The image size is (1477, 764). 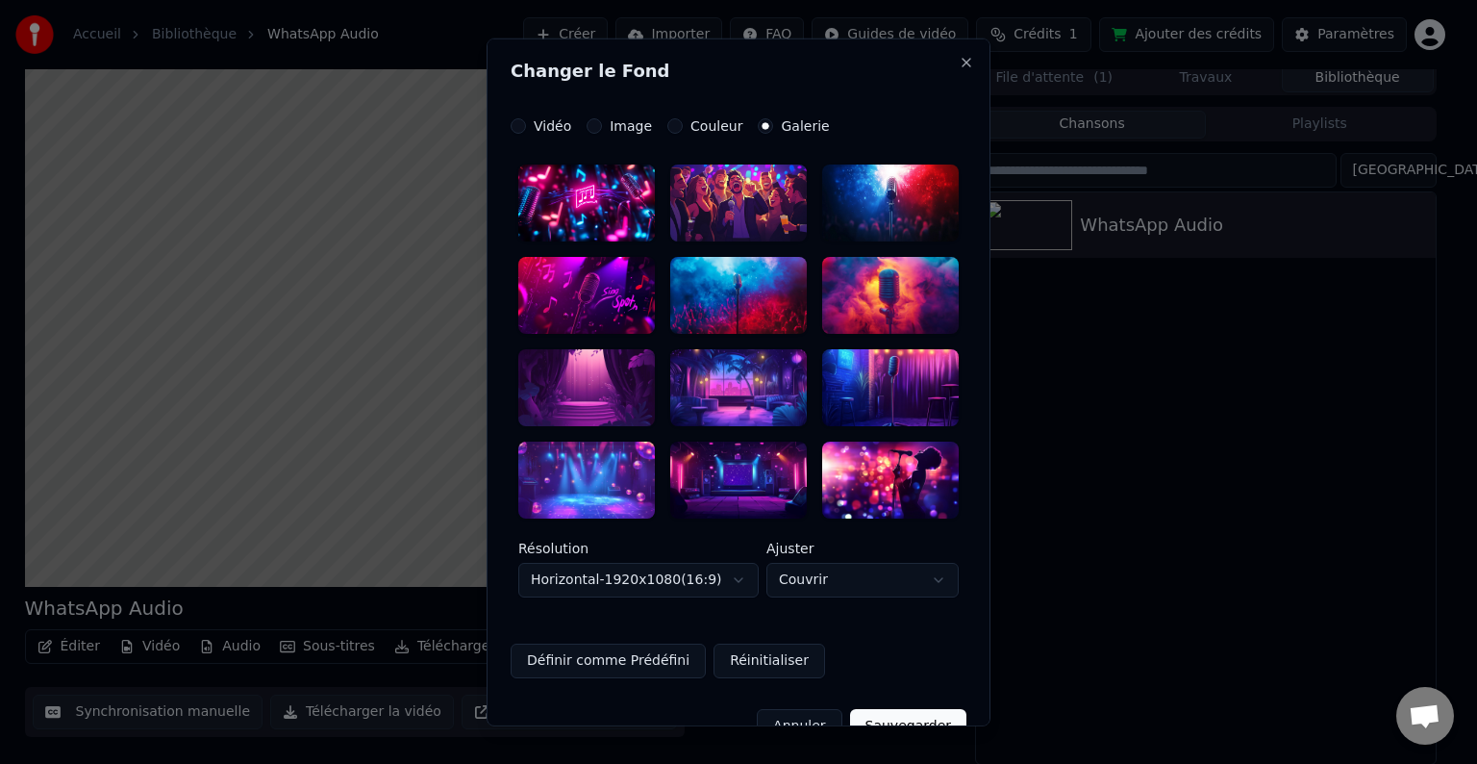 I want to click on label: Ajuster, so click(x=863, y=547).